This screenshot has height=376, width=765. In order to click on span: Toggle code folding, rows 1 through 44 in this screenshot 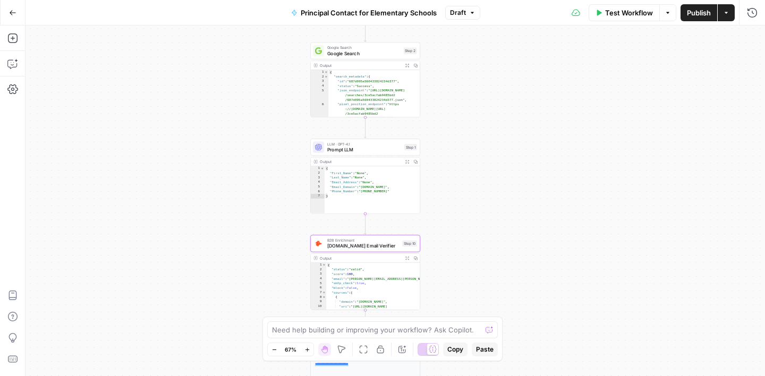, I will do `click(323, 265)`.